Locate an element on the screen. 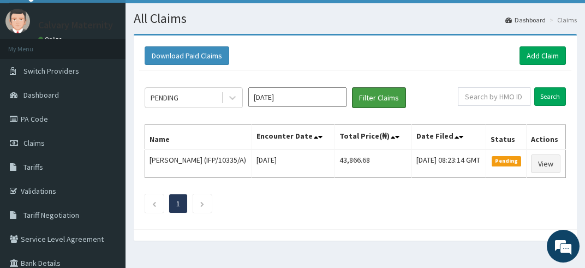  th: Status is located at coordinates (506, 138).